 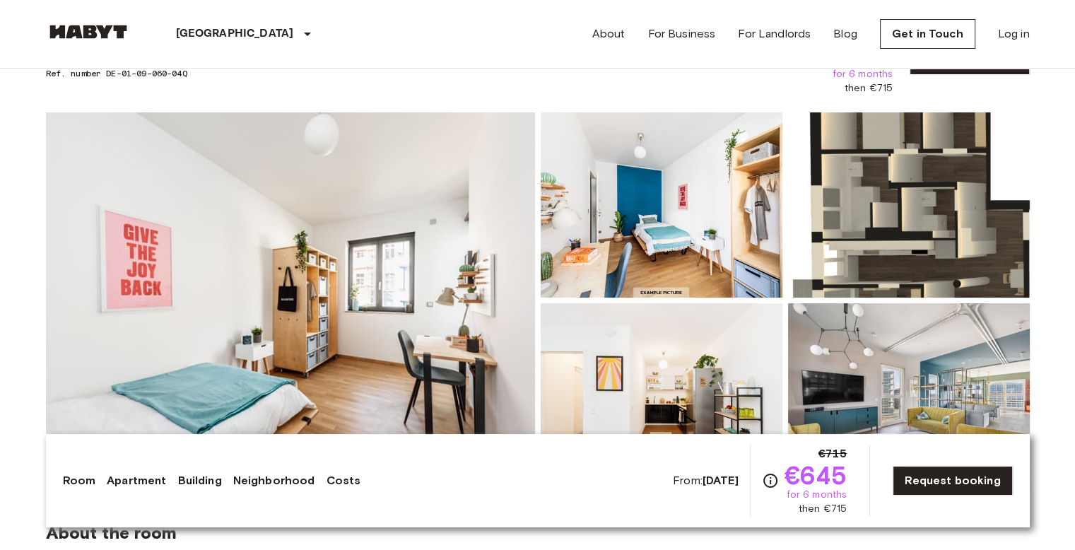 What do you see at coordinates (538, 533) in the screenshot?
I see `span: About the room` at bounding box center [538, 533].